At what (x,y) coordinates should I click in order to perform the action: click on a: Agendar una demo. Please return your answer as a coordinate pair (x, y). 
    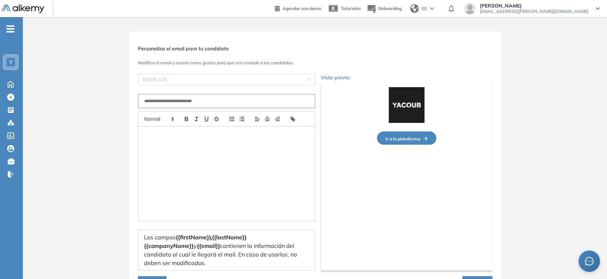
    Looking at the image, I should click on (298, 8).